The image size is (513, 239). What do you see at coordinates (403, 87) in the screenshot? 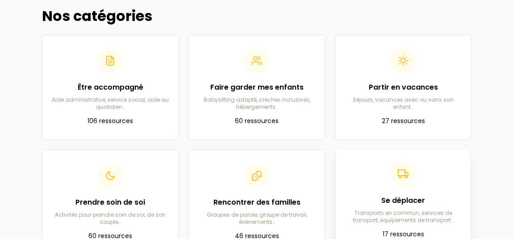
I see `h2: Partir en vacances` at bounding box center [403, 87].